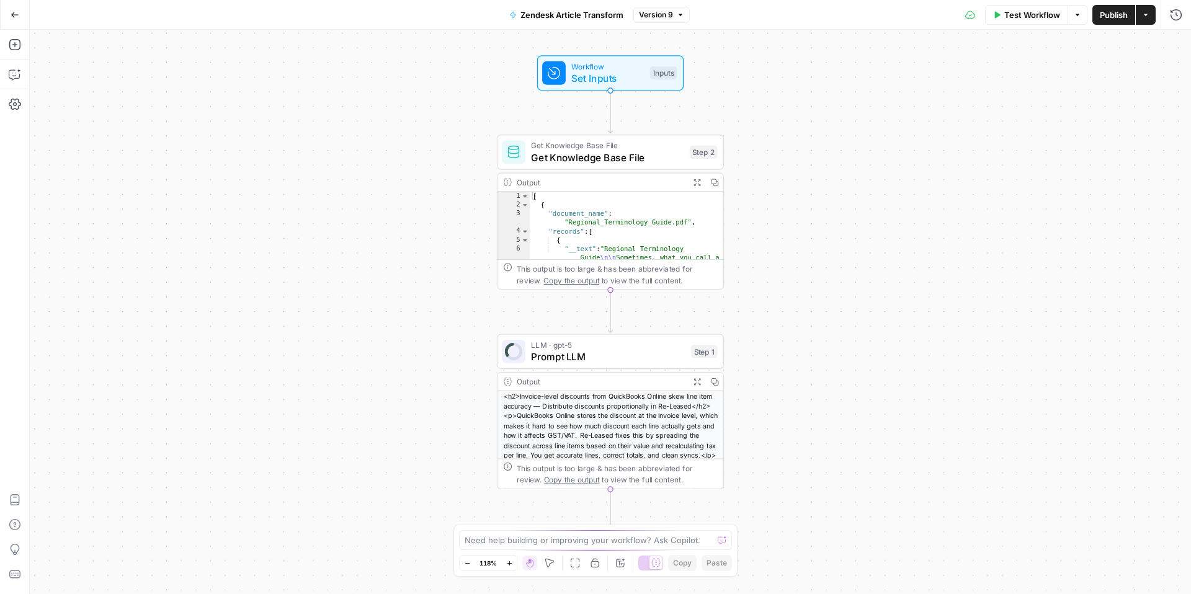 This screenshot has width=1191, height=594. I want to click on div: Inputs, so click(664, 73).